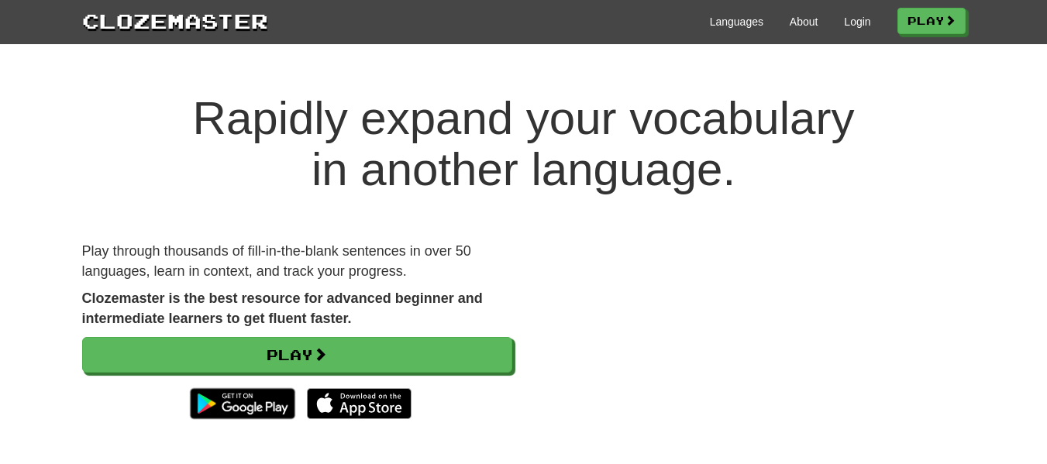 The width and height of the screenshot is (1047, 464). What do you see at coordinates (242, 404) in the screenshot?
I see `img: Get it on Google Play` at bounding box center [242, 404].